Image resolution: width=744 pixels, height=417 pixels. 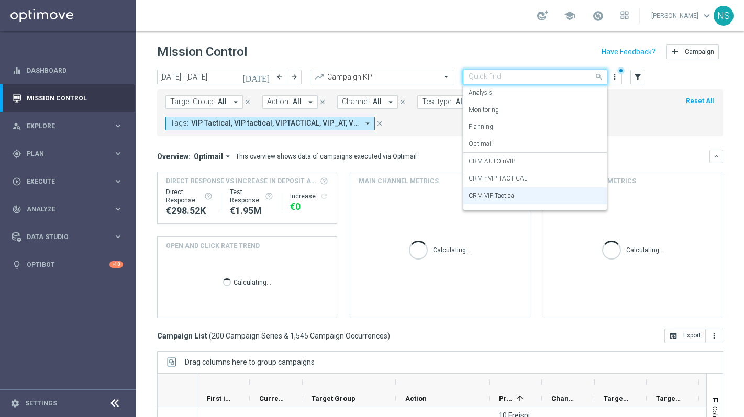 What do you see at coordinates (570, 16) in the screenshot?
I see `span: school` at bounding box center [570, 16].